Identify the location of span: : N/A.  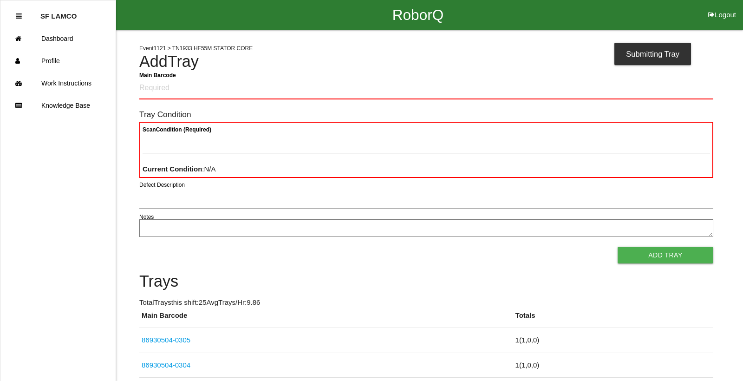
(179, 169).